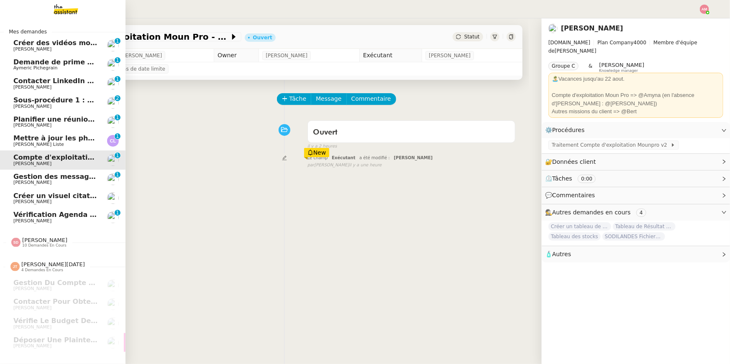 Image resolution: width=730 pixels, height=364 pixels. I want to click on span: Déposer une plainte pour piratage, so click(79, 340).